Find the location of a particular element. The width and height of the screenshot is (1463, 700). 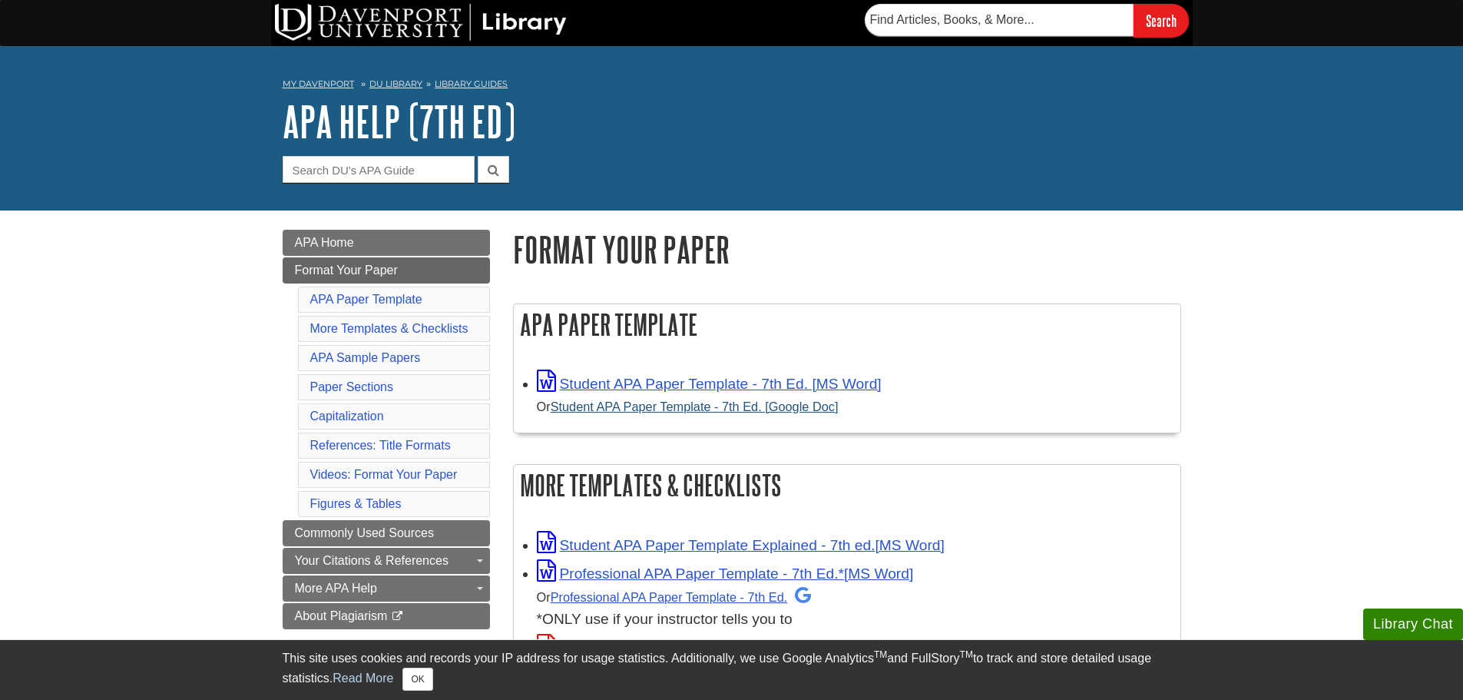

a: More Templates & Checklists is located at coordinates (389, 328).